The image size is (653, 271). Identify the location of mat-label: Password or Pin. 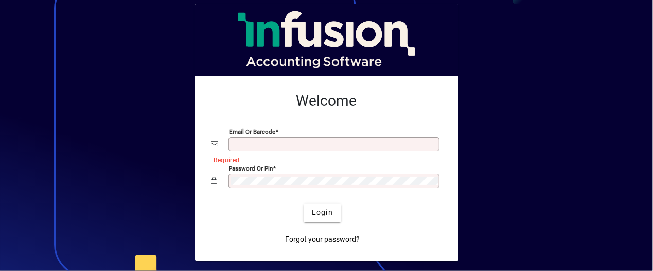
(251, 168).